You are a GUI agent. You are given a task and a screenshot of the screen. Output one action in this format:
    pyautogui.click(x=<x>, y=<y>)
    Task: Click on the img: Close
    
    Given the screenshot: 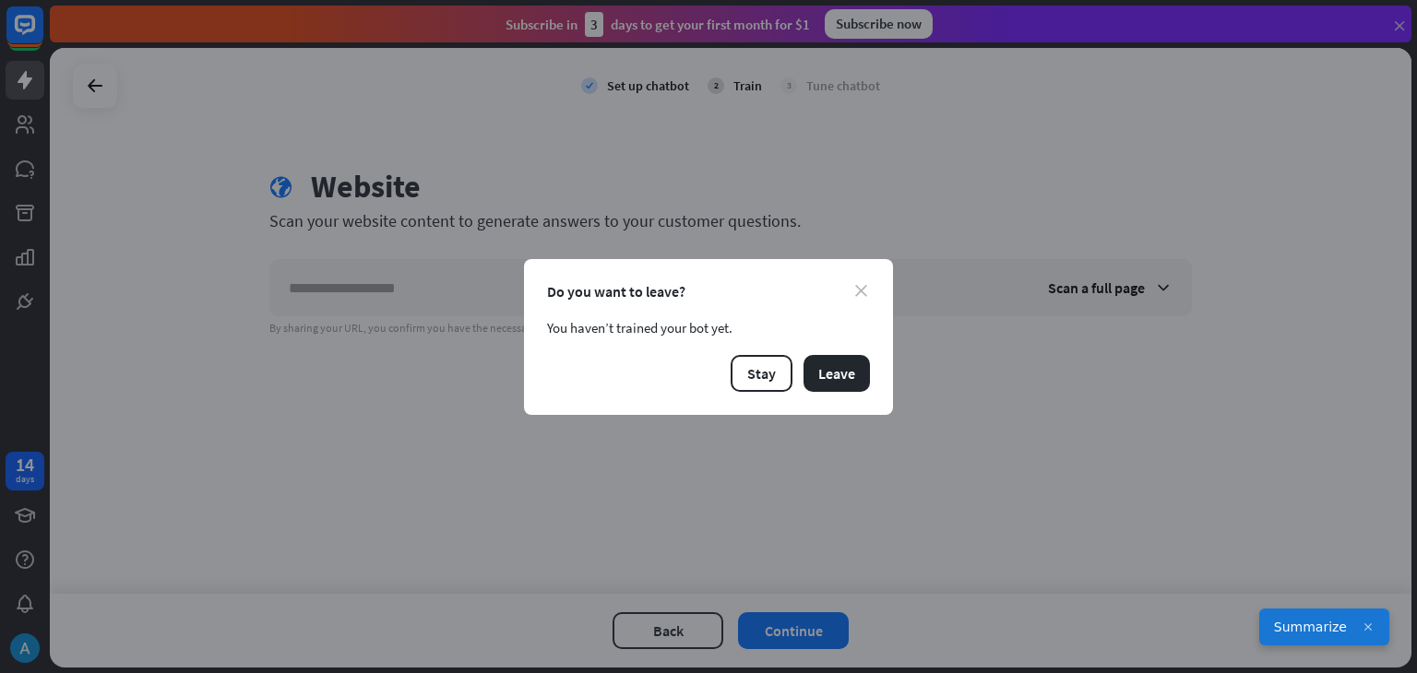 What is the action you would take?
    pyautogui.click(x=1368, y=627)
    